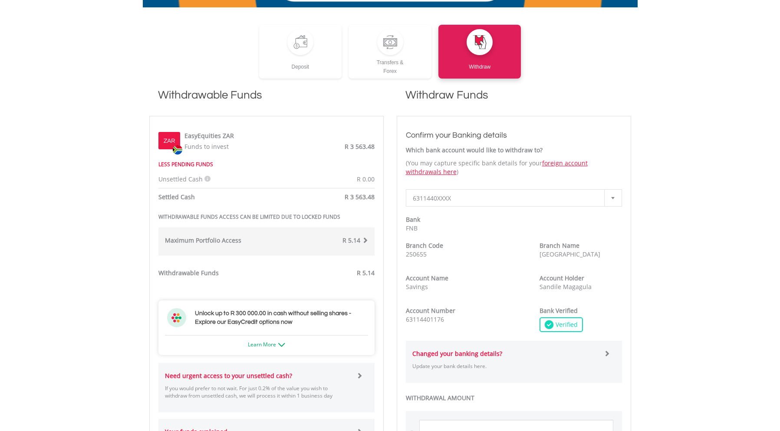 This screenshot has height=431, width=780. What do you see at coordinates (425, 245) in the screenshot?
I see `strong: Branch Code` at bounding box center [425, 245].